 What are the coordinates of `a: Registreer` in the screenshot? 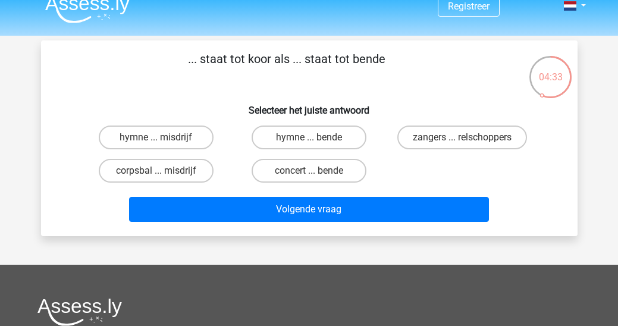 It's located at (469, 6).